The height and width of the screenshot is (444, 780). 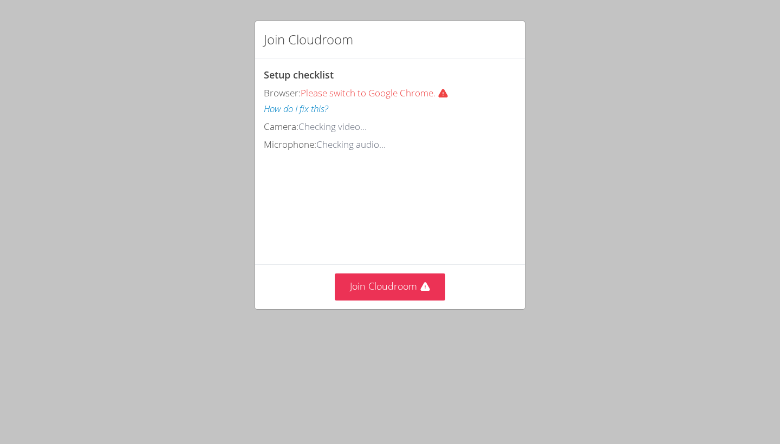 I want to click on span: Please switch to Google Chrome., so click(x=379, y=93).